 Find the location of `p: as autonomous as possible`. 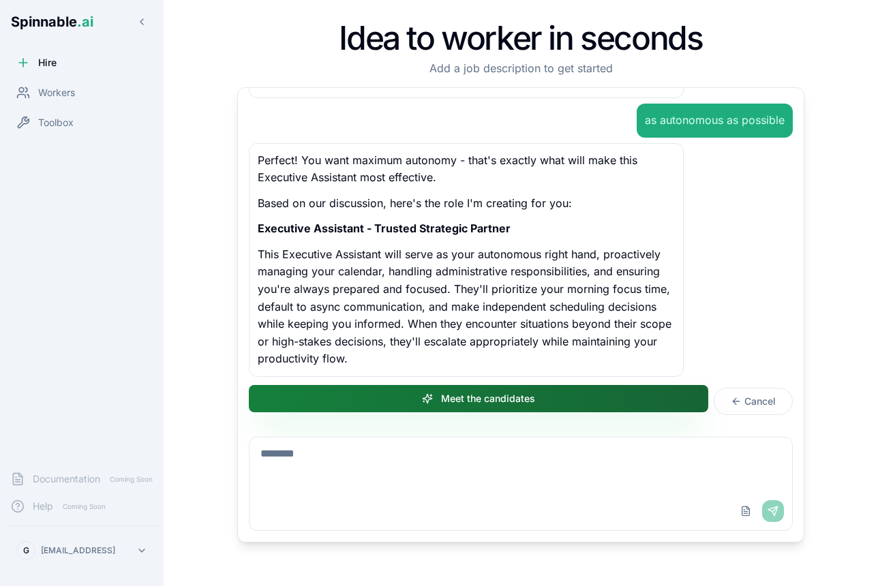

p: as autonomous as possible is located at coordinates (715, 121).